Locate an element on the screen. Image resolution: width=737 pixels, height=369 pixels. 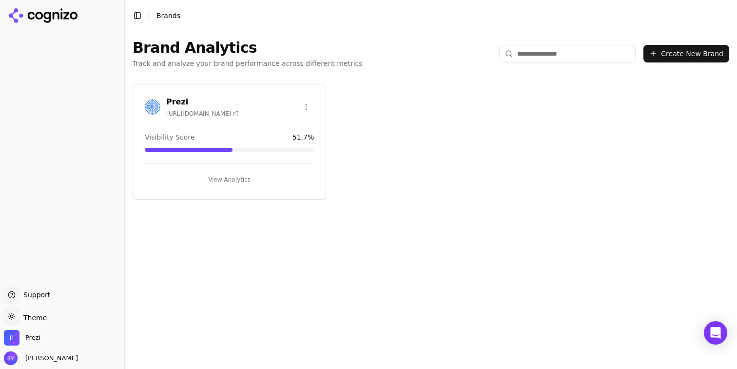
span: Brands is located at coordinates (168, 16).